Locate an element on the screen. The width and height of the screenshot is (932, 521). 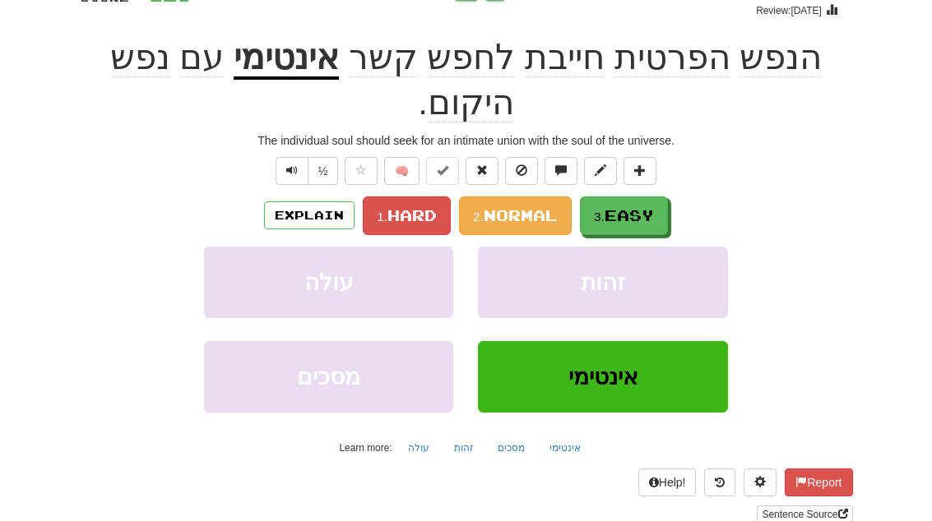
button: Round history (alt+y) is located at coordinates (720, 483).